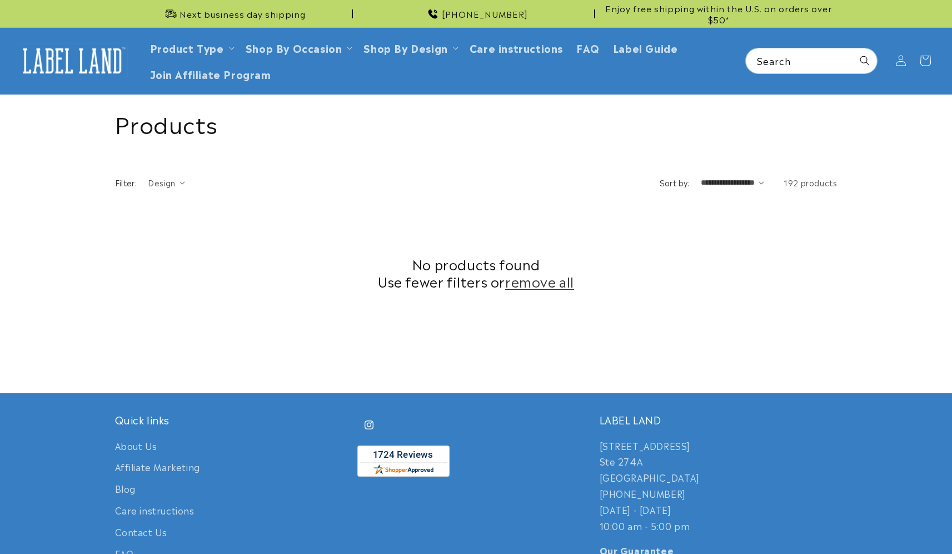 The width and height of the screenshot is (952, 554). I want to click on span: Care instructions, so click(516, 47).